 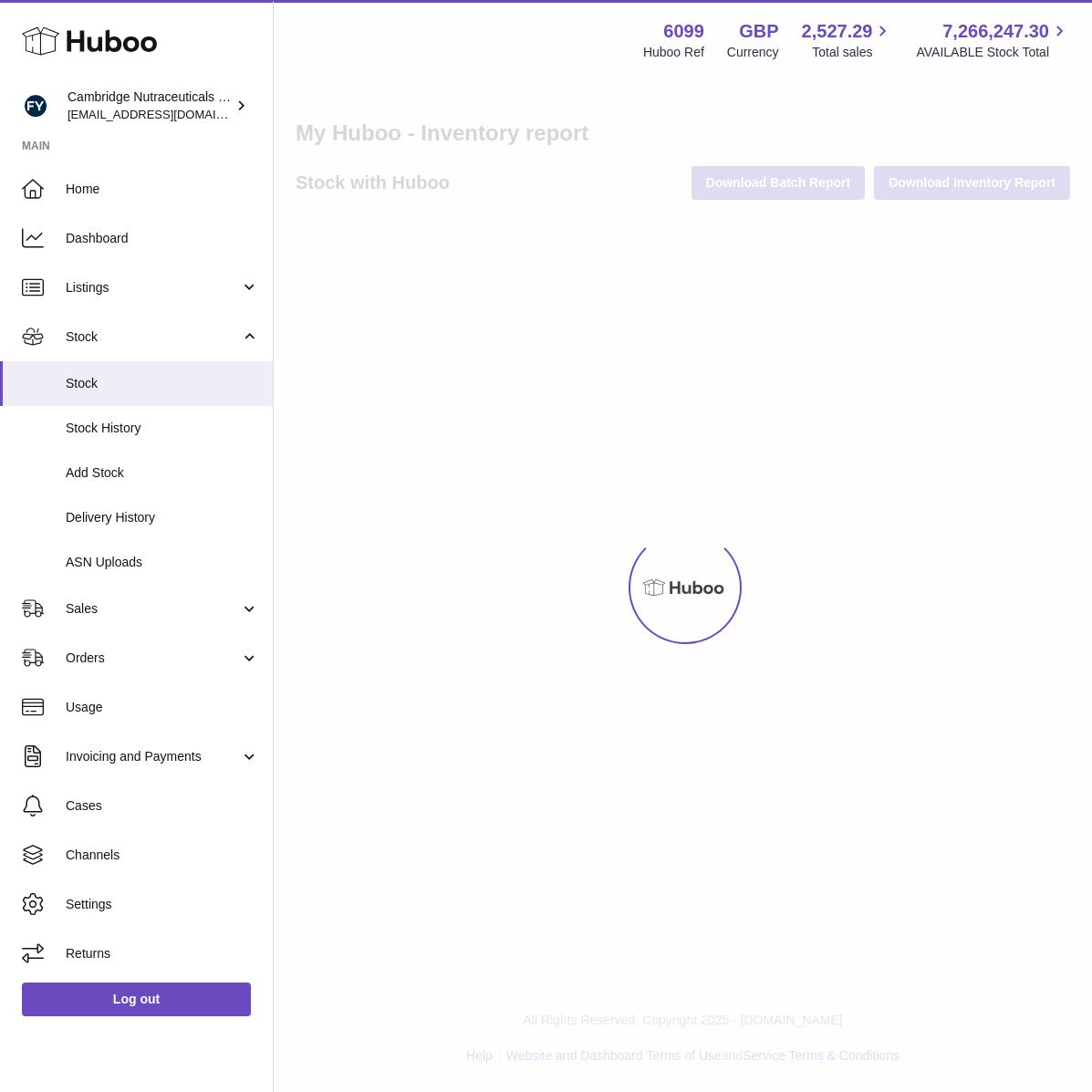 What do you see at coordinates (992, 40) in the screenshot?
I see `a: 7,266,247.30 AVAILABLE Stock Total` at bounding box center [992, 40].